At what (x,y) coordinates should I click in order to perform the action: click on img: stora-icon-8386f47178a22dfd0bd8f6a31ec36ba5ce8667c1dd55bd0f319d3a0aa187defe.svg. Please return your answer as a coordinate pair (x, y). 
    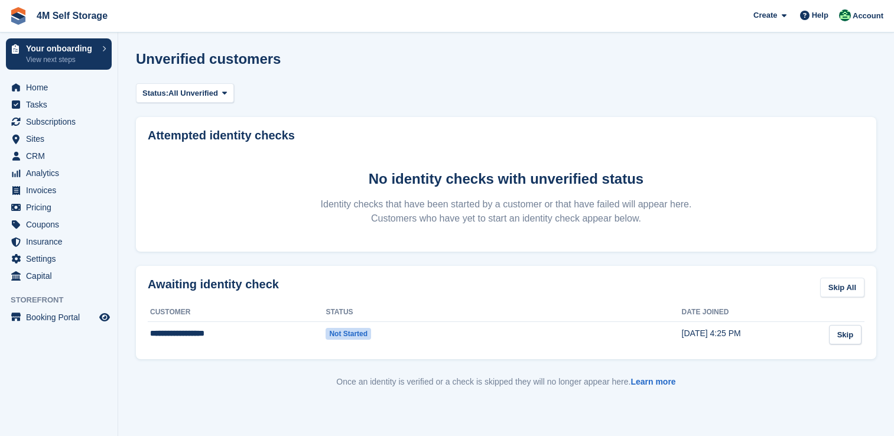
    Looking at the image, I should click on (18, 16).